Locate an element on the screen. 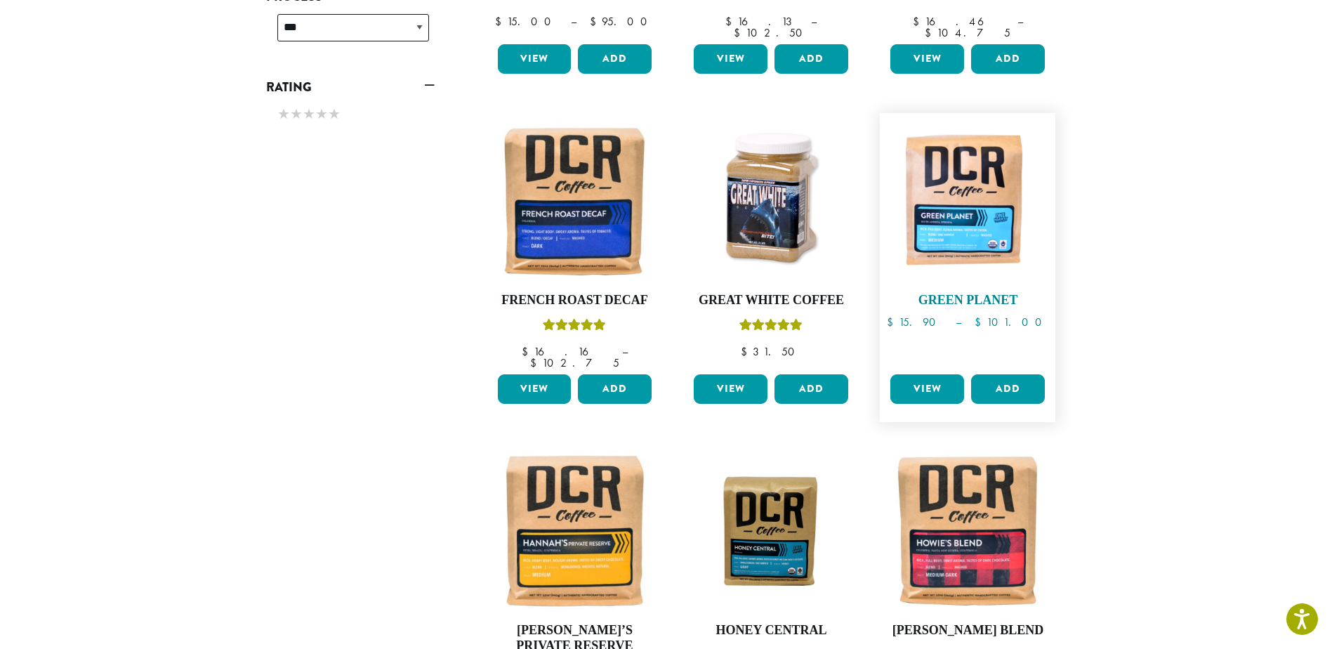 This screenshot has width=1332, height=649. a: Great White CoffeeRated 5.00 out of 5 $31.50 is located at coordinates (771, 244).